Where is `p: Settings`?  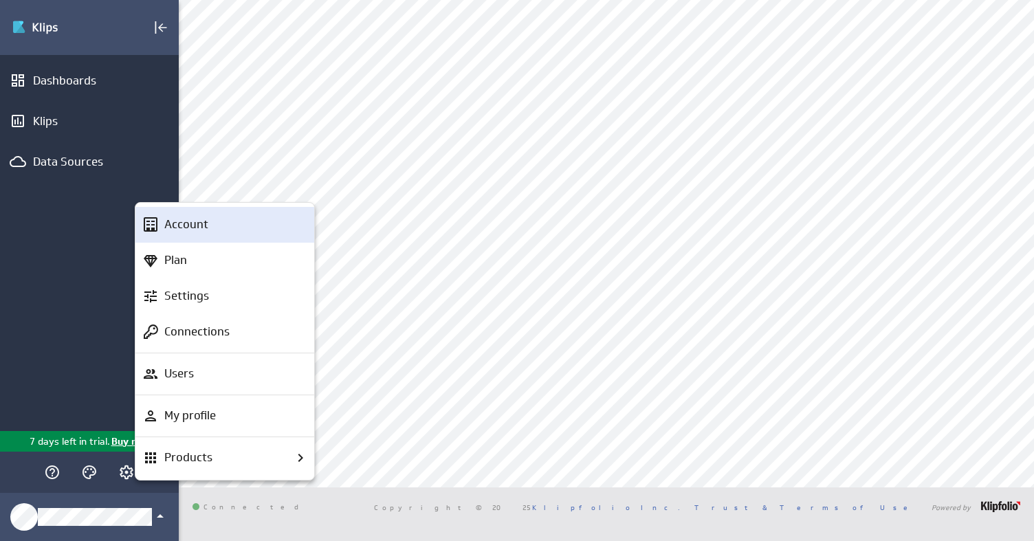 p: Settings is located at coordinates (186, 296).